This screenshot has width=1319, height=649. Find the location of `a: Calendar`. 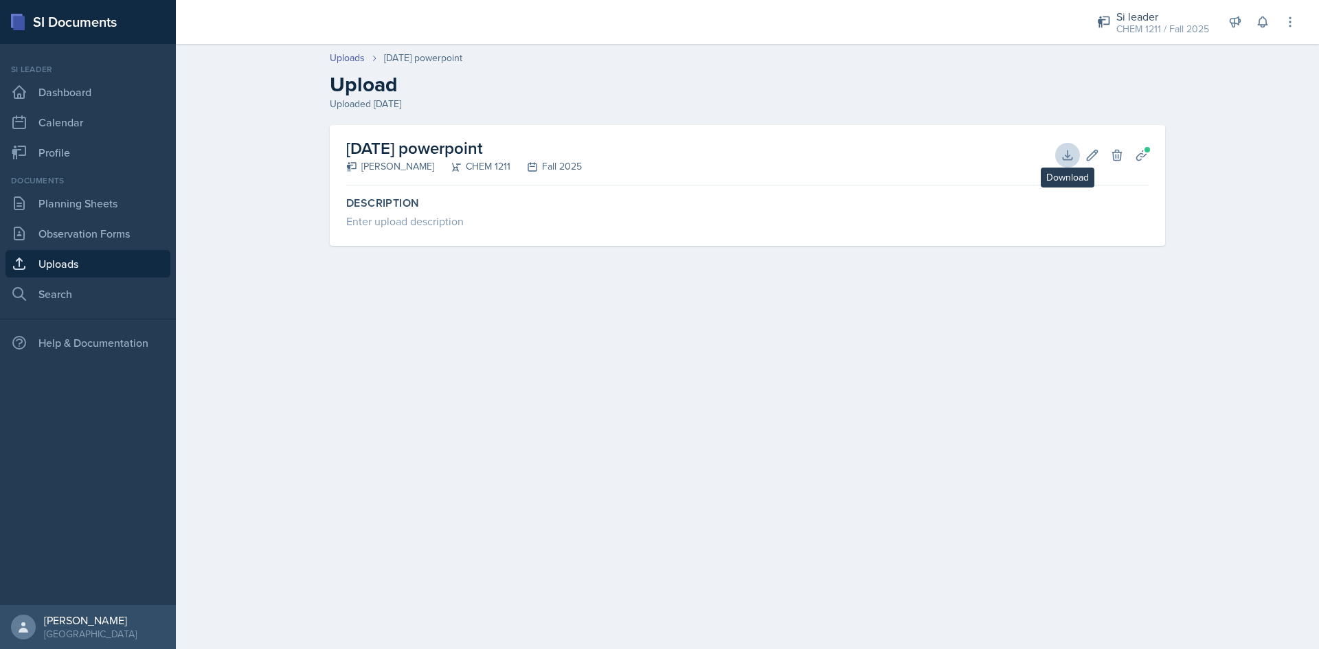

a: Calendar is located at coordinates (88, 122).